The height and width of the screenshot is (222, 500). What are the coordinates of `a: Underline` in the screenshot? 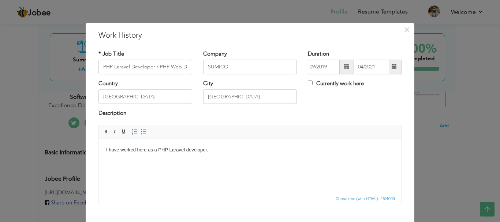 It's located at (124, 132).